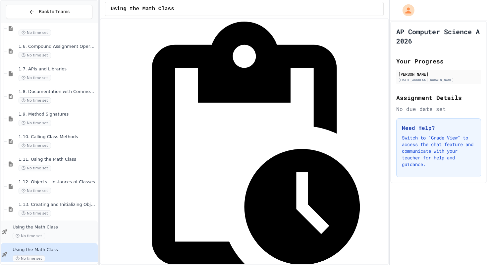  Describe the element at coordinates (57, 69) in the screenshot. I see `span: 1.7. APIs and Libraries` at that location.